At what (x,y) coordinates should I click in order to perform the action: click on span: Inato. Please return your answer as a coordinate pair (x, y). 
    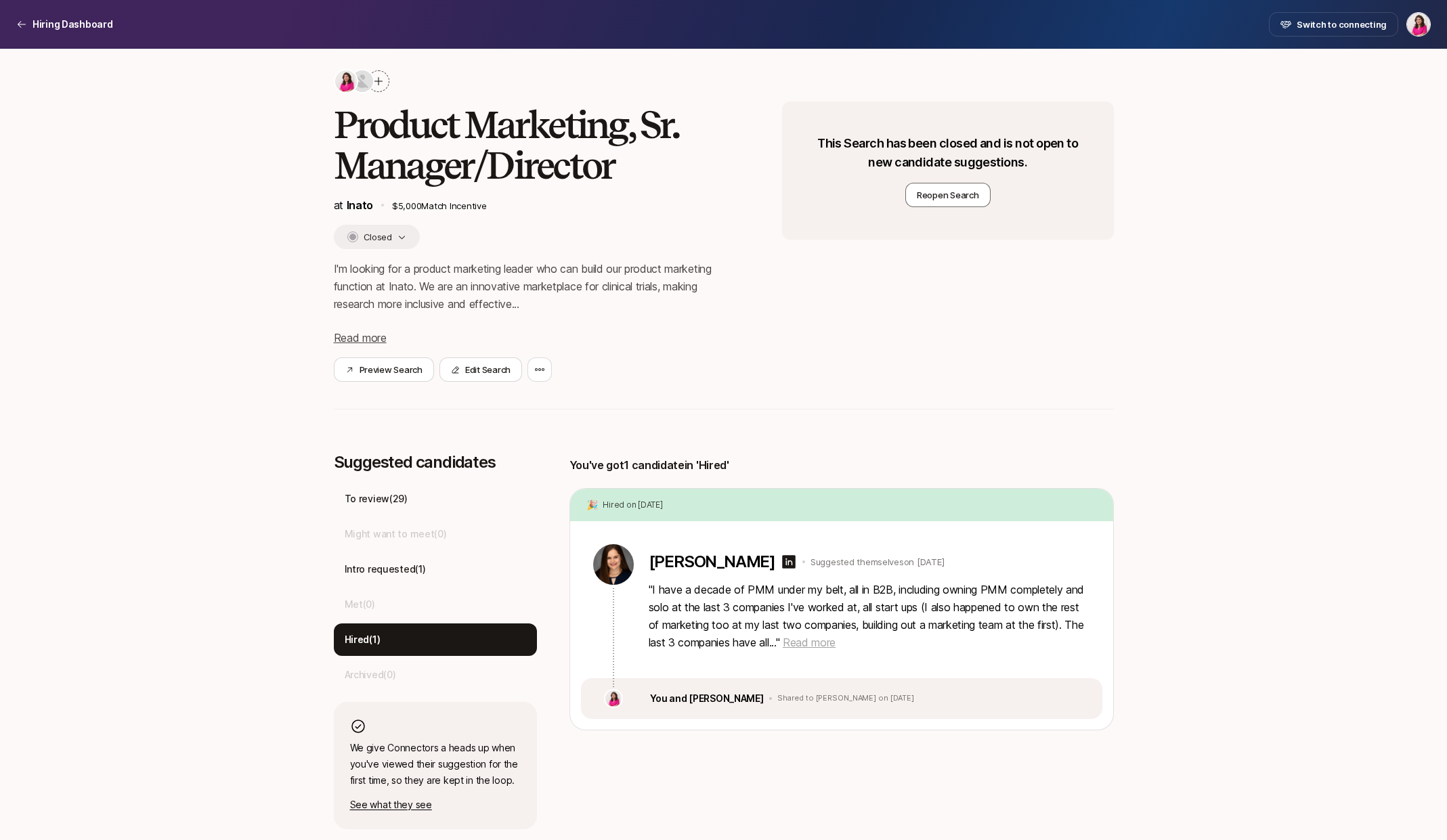
    Looking at the image, I should click on (359, 206).